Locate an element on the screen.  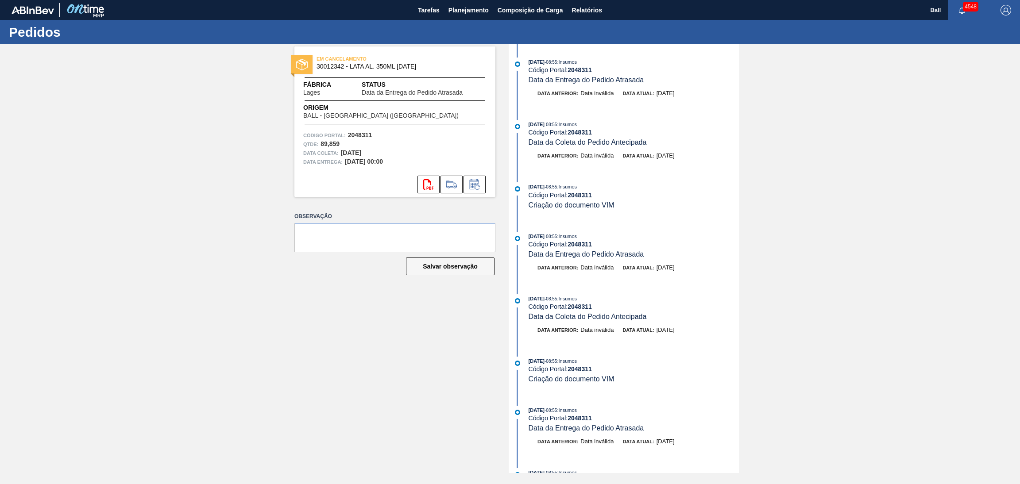
button: Notificações is located at coordinates (962, 10).